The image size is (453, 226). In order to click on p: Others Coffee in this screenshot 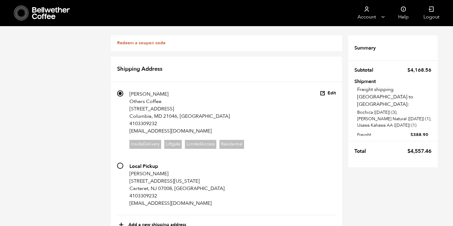, I will do `click(188, 102)`.